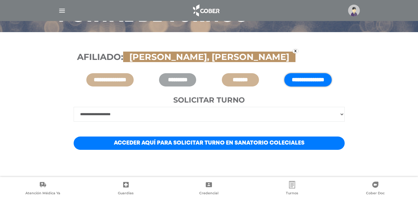 This screenshot has height=198, width=418. I want to click on span: Atención Médica Ya, so click(43, 194).